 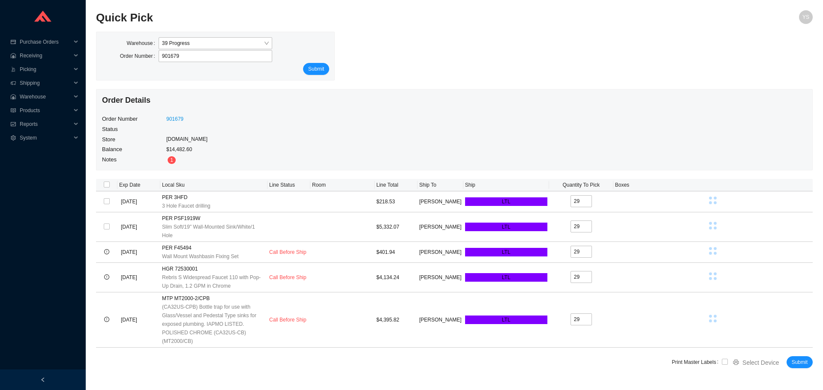 What do you see at coordinates (13, 111) in the screenshot?
I see `span: read` at bounding box center [13, 111].